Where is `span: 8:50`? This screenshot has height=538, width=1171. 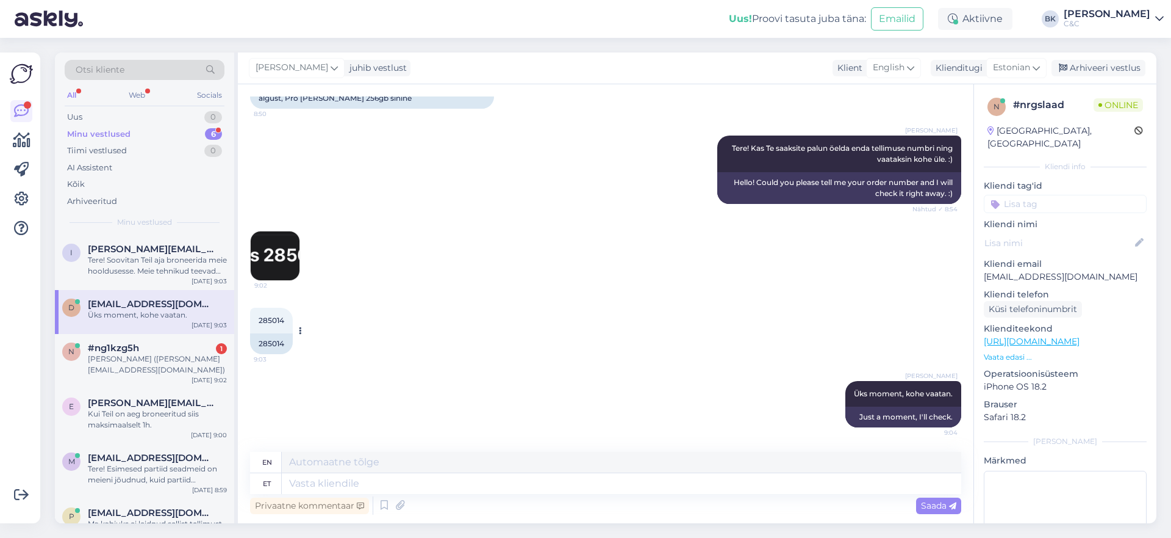
span: 8:50 is located at coordinates (276, 113).